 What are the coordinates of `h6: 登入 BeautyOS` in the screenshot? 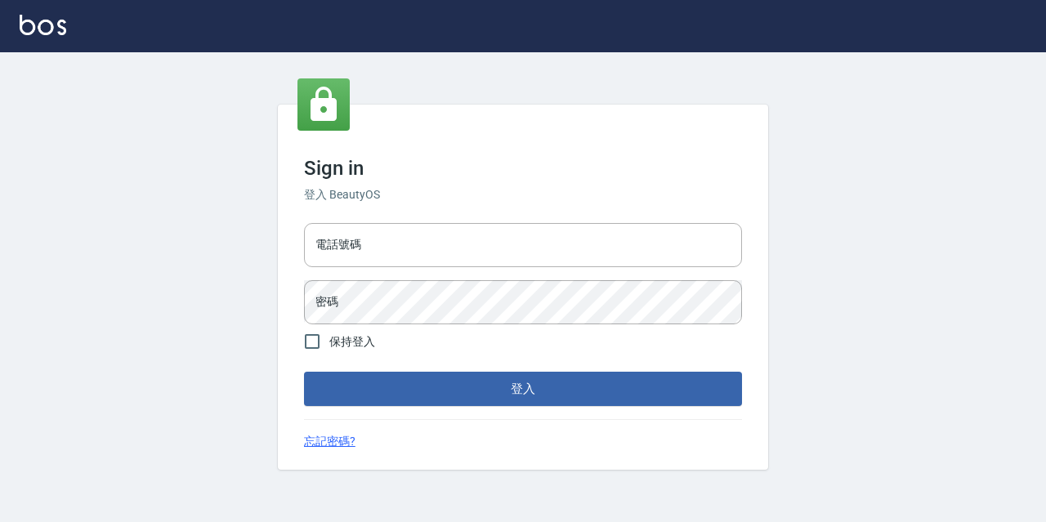 It's located at (523, 194).